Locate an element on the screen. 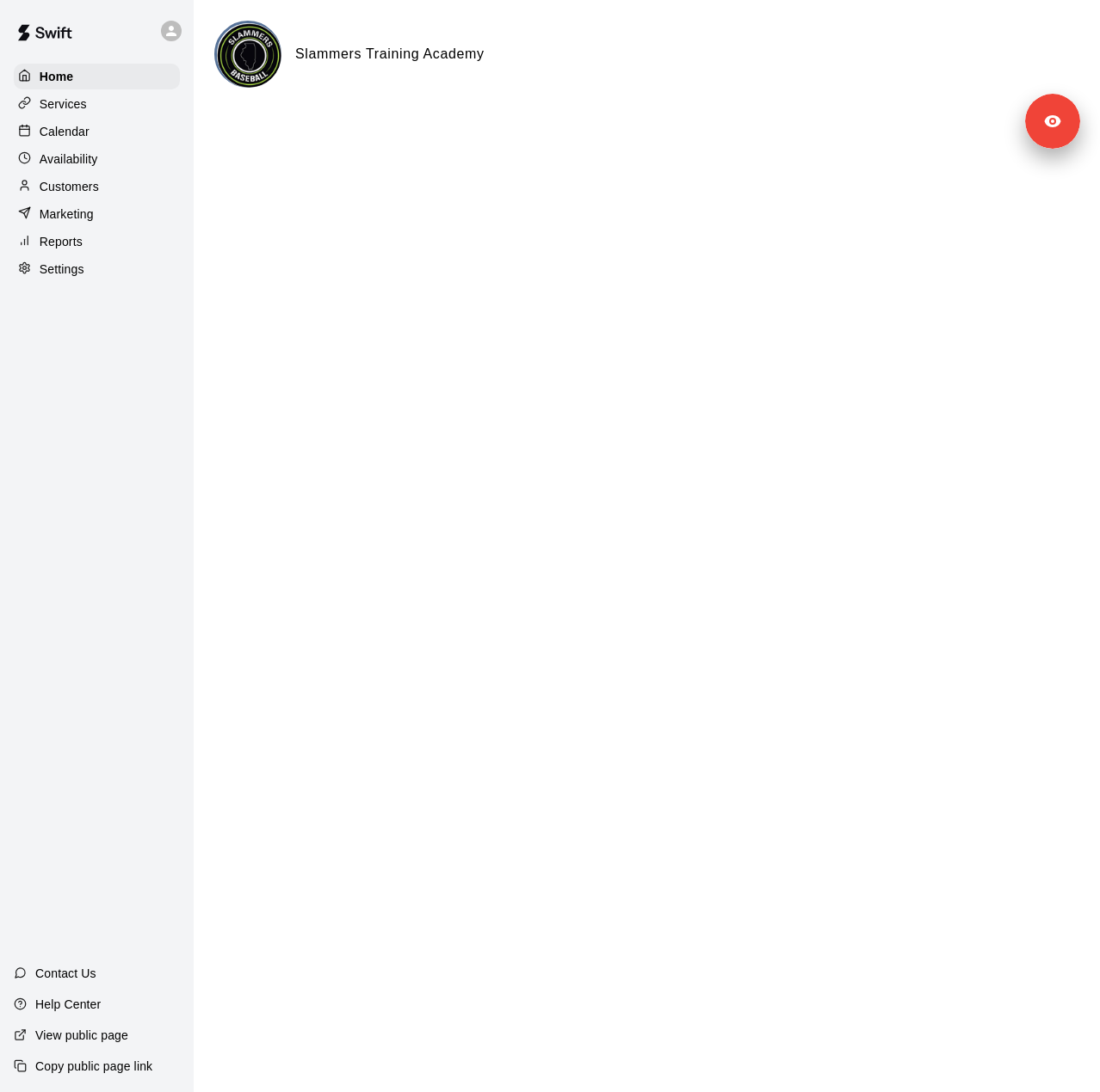 Image resolution: width=1100 pixels, height=1092 pixels. p: Reports is located at coordinates (61, 242).